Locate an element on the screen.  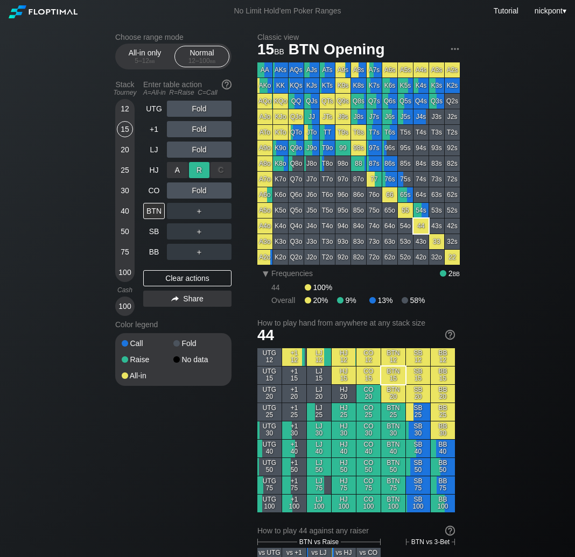
div: JJ is located at coordinates (312, 117).